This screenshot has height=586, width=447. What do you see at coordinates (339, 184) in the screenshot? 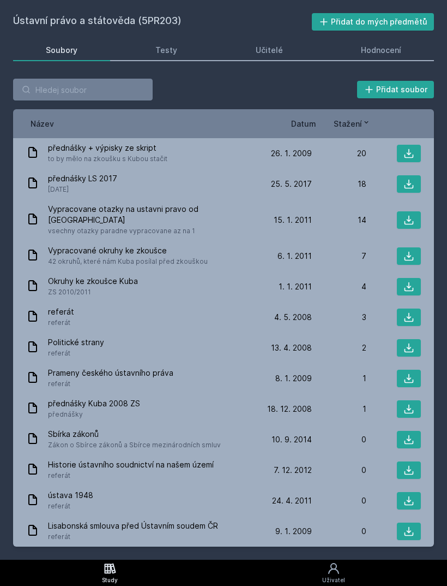
I see `div: 18` at bounding box center [339, 184].